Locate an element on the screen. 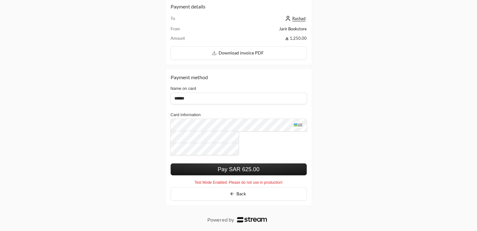  a: Rashad is located at coordinates (295, 18).